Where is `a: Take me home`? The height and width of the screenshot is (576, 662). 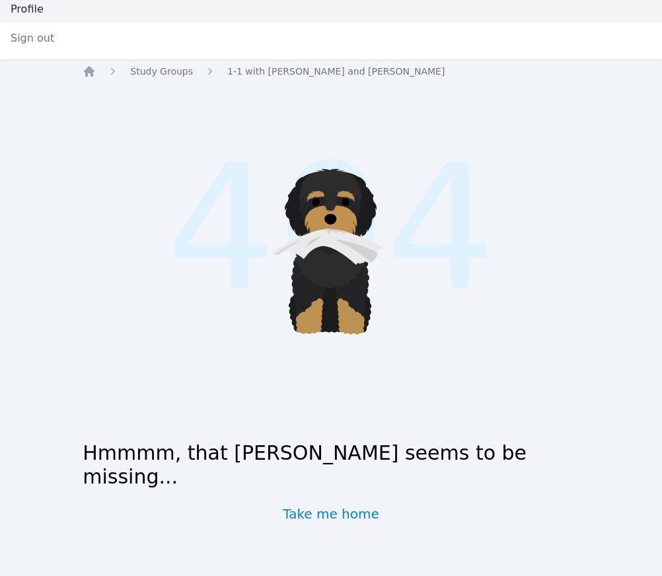 a: Take me home is located at coordinates (331, 514).